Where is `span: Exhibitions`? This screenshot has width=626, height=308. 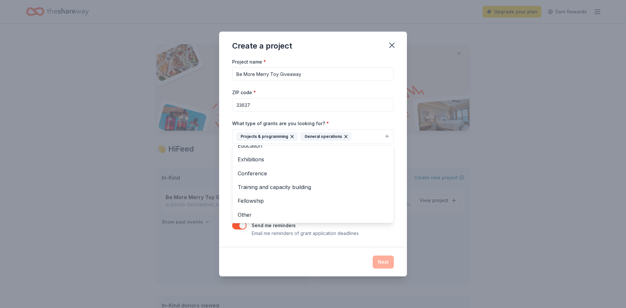 span: Exhibitions is located at coordinates (313, 160).